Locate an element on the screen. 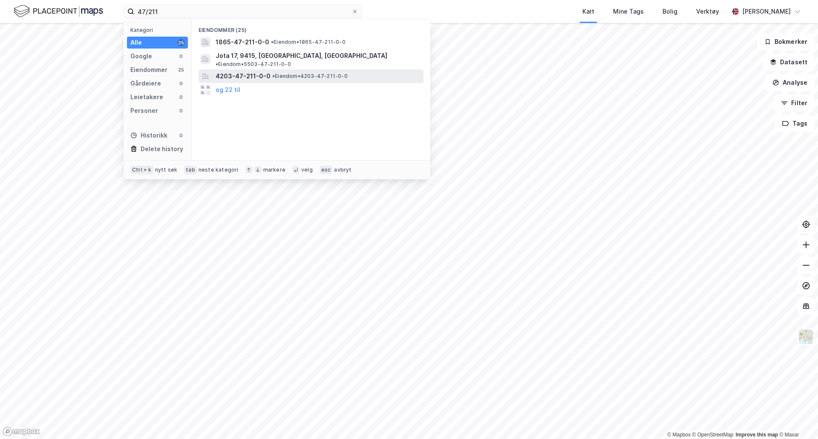  img: Z is located at coordinates (806, 337).